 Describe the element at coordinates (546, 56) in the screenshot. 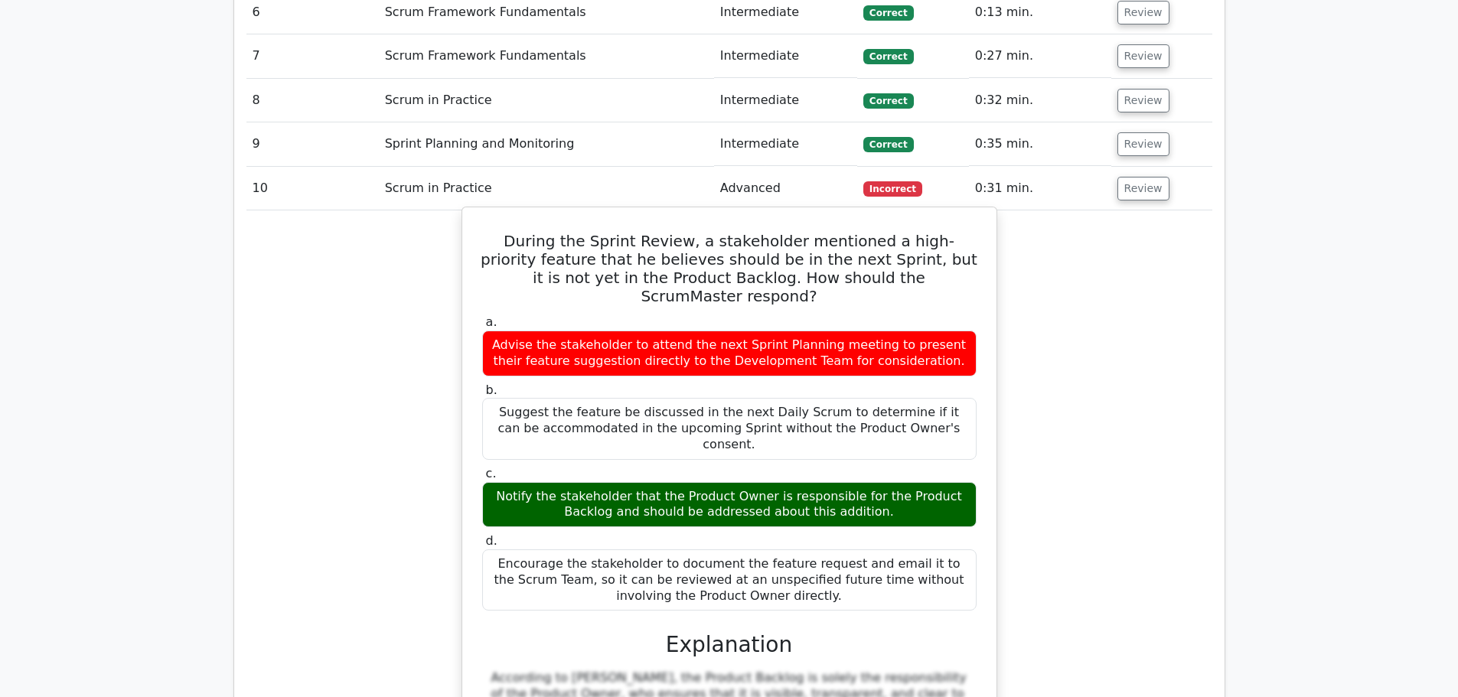

I see `td: Scrum Framework Fundamentals` at that location.